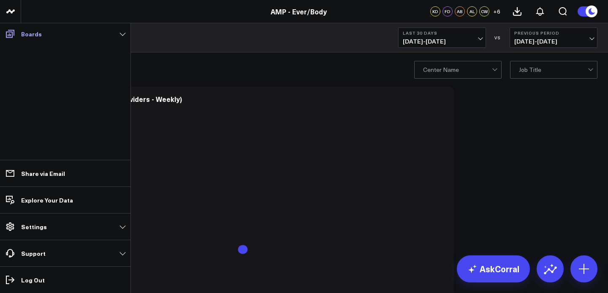 The width and height of the screenshot is (608, 293). Describe the element at coordinates (34, 226) in the screenshot. I see `p: Settings` at that location.